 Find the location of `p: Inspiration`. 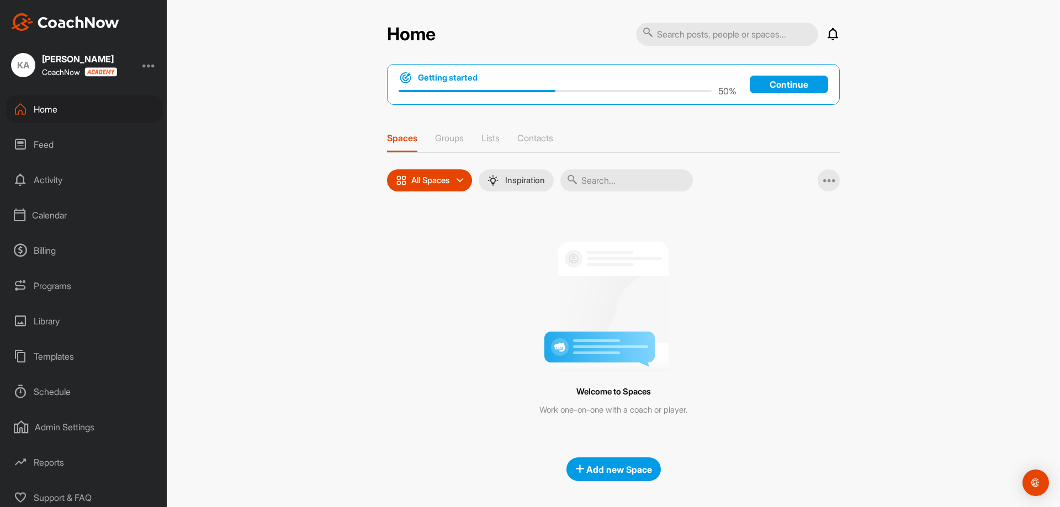

p: Inspiration is located at coordinates (525, 181).